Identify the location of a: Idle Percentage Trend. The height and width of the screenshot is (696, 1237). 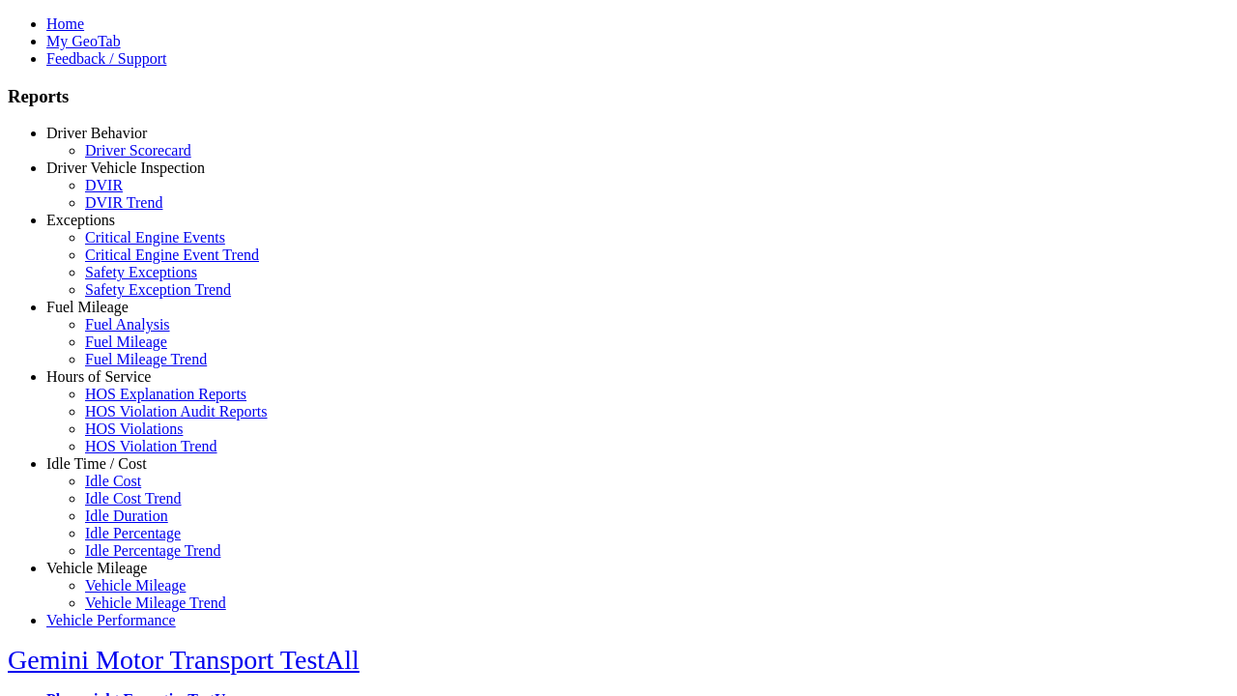
(153, 550).